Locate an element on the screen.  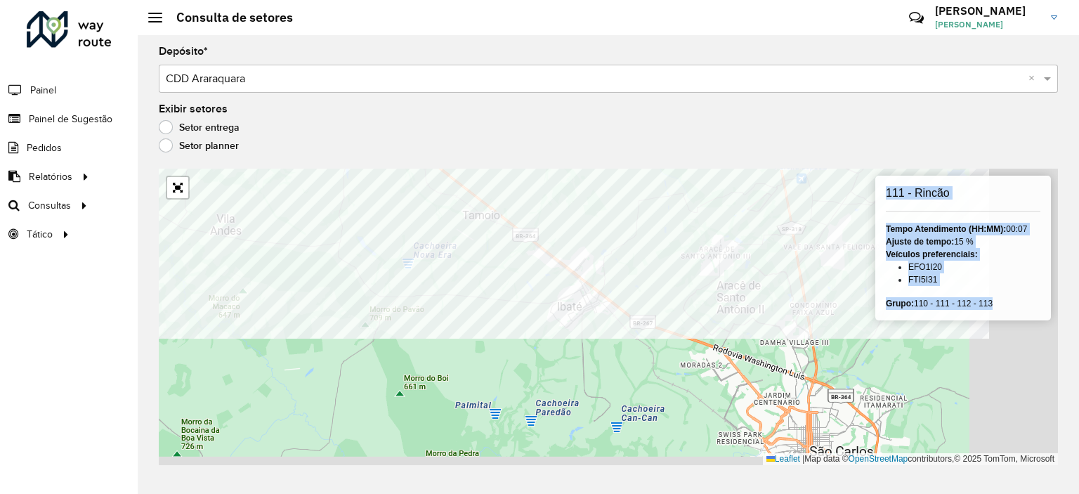
span: Consultas is located at coordinates (49, 205).